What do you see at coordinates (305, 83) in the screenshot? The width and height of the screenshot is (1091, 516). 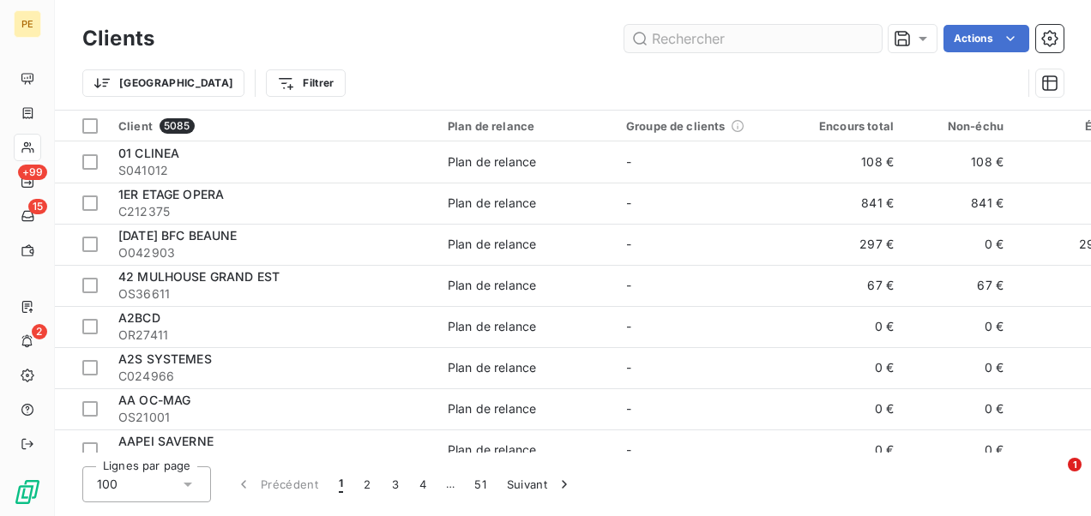 I see `button: Filtrer` at bounding box center [305, 83].